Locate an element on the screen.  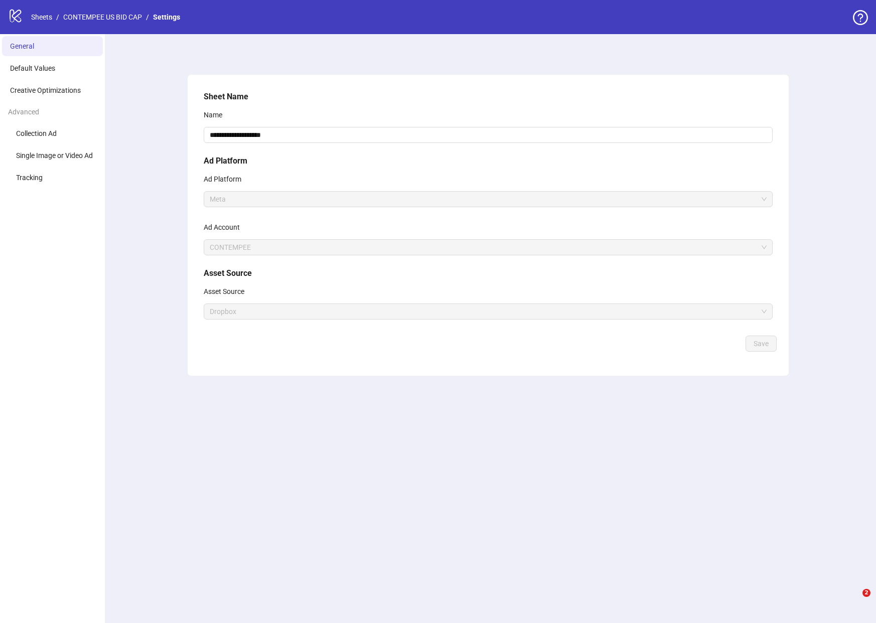
label: Ad Account is located at coordinates (225, 227).